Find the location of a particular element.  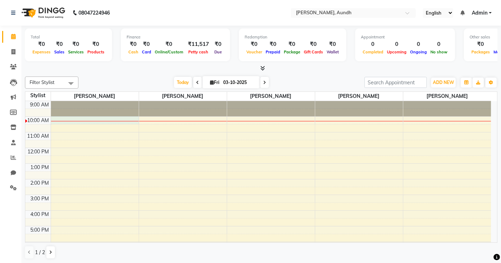

div: 4:00 PM is located at coordinates (40, 214).